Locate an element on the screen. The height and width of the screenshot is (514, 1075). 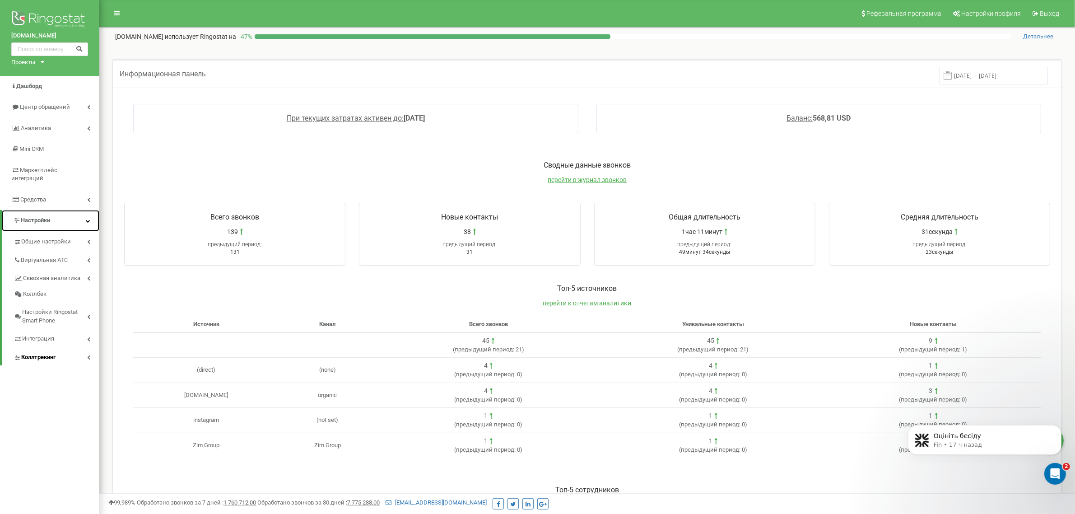
span: Настройки is located at coordinates (35, 220).